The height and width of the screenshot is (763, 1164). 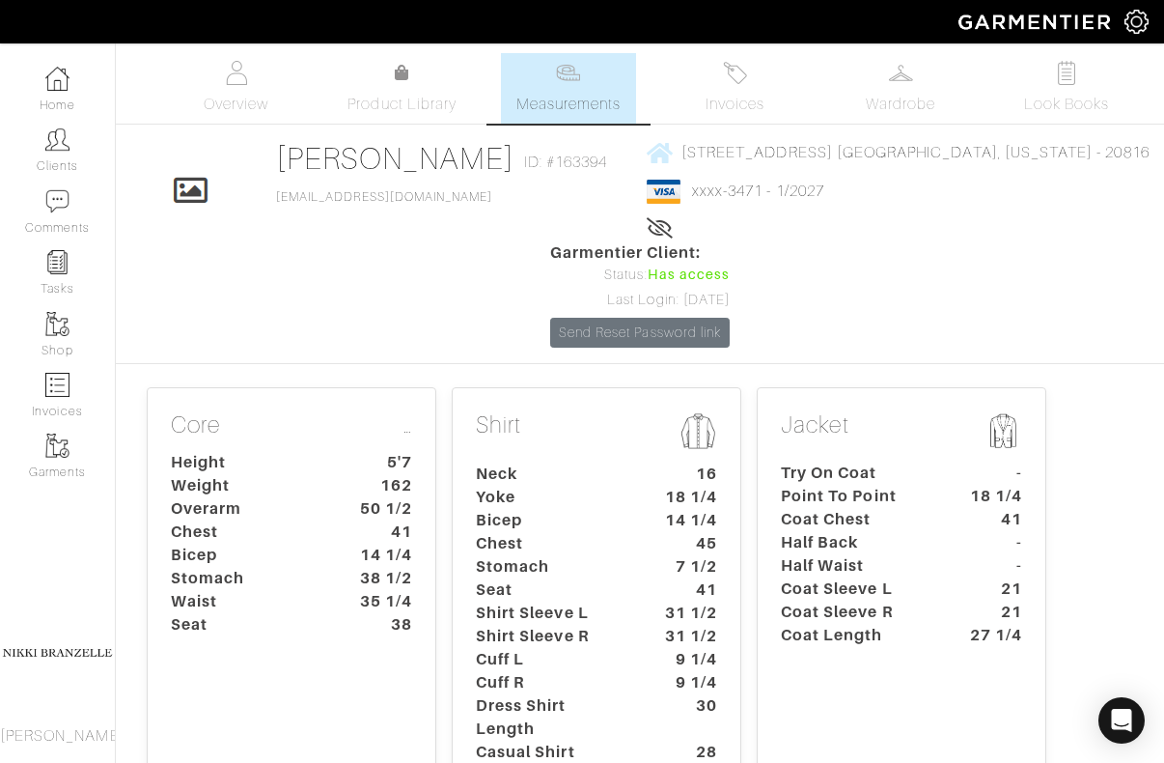 What do you see at coordinates (246, 509) in the screenshot?
I see `dt: Overarm` at bounding box center [246, 509].